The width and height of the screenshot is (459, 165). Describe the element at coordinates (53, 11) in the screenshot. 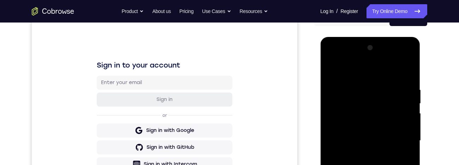

I see `a: Go to the home page` at that location.